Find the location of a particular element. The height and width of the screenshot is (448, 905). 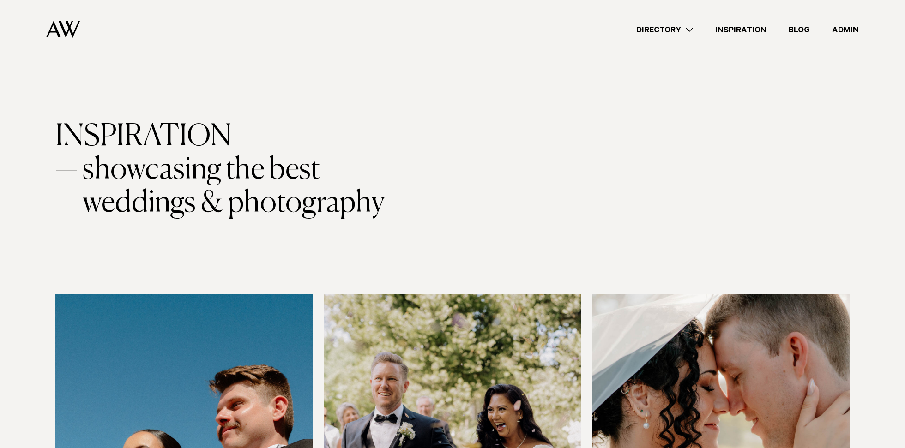

h1: INSPIRATION is located at coordinates (452, 170).